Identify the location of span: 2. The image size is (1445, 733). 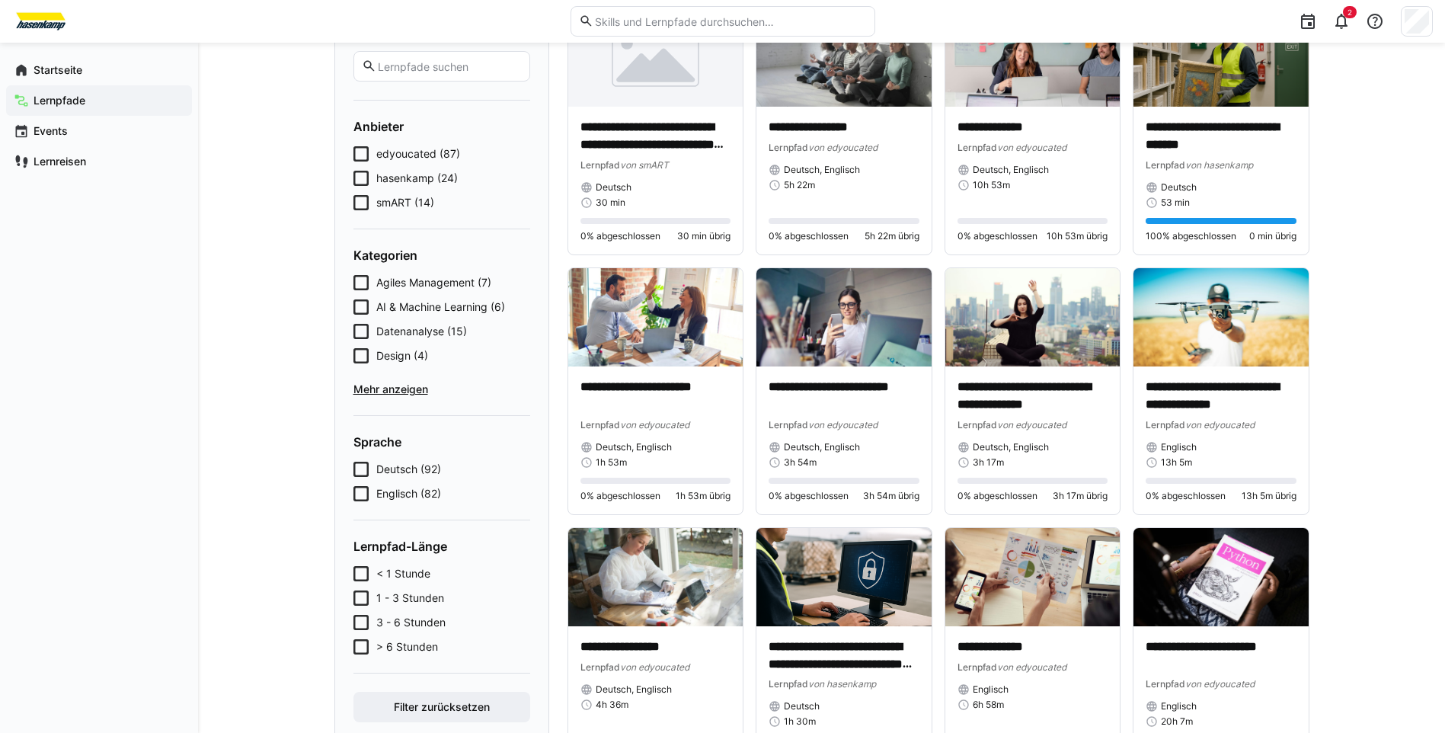
(1350, 12).